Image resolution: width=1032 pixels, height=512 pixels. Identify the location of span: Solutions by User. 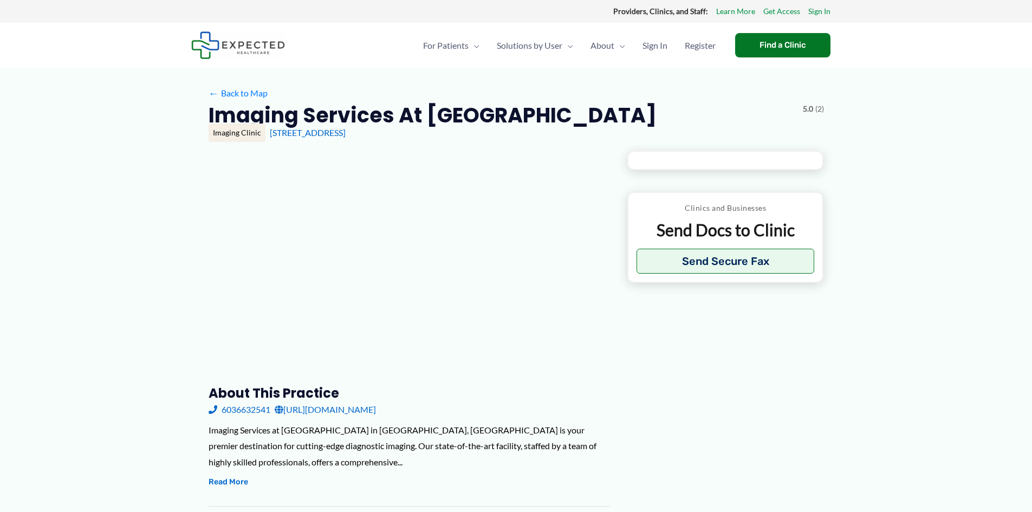
(529, 46).